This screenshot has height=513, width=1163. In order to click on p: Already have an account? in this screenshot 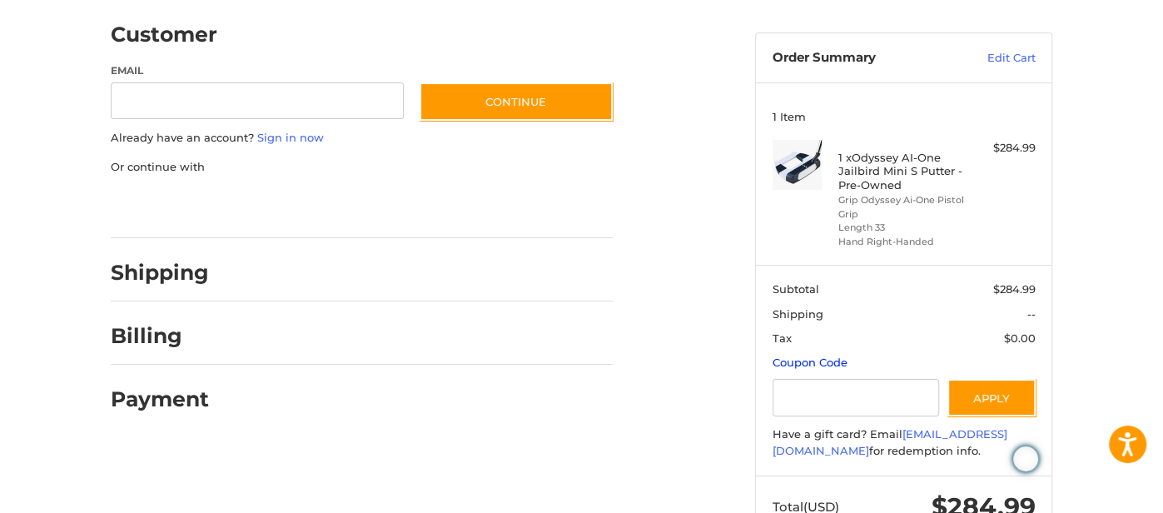, I will do `click(361, 138)`.